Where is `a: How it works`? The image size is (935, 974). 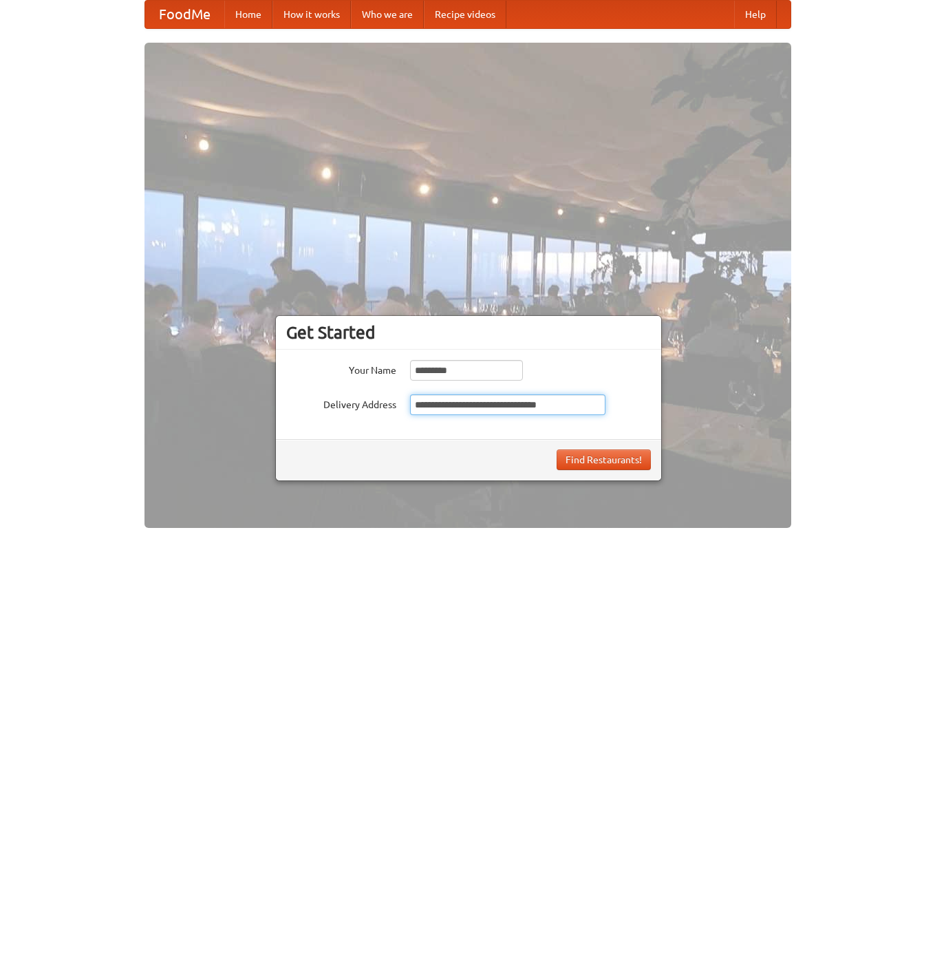 a: How it works is located at coordinates (312, 14).